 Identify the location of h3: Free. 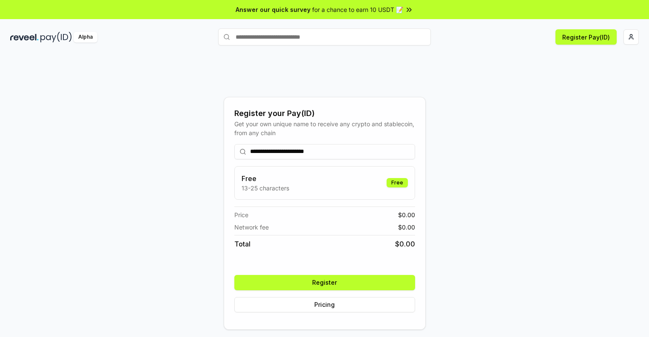
(265, 179).